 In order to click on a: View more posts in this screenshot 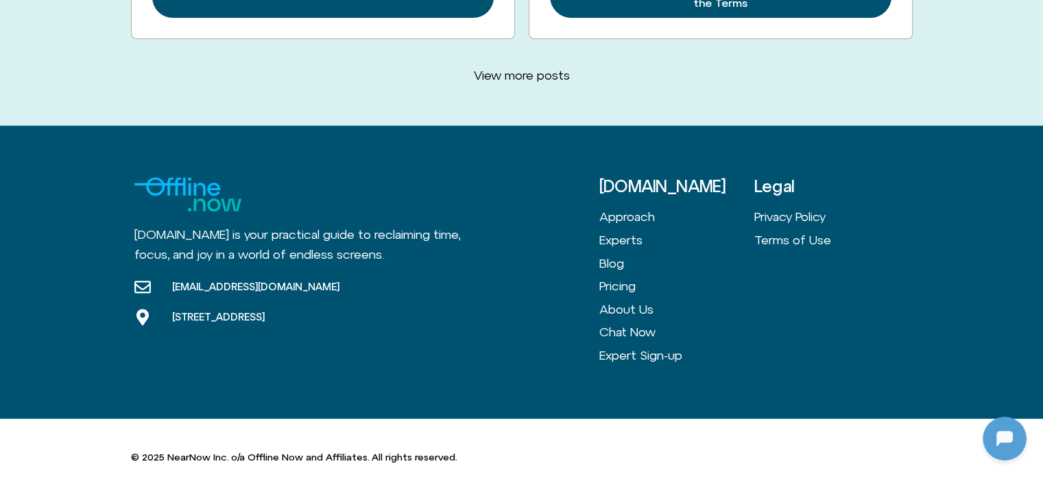, I will do `click(522, 75)`.